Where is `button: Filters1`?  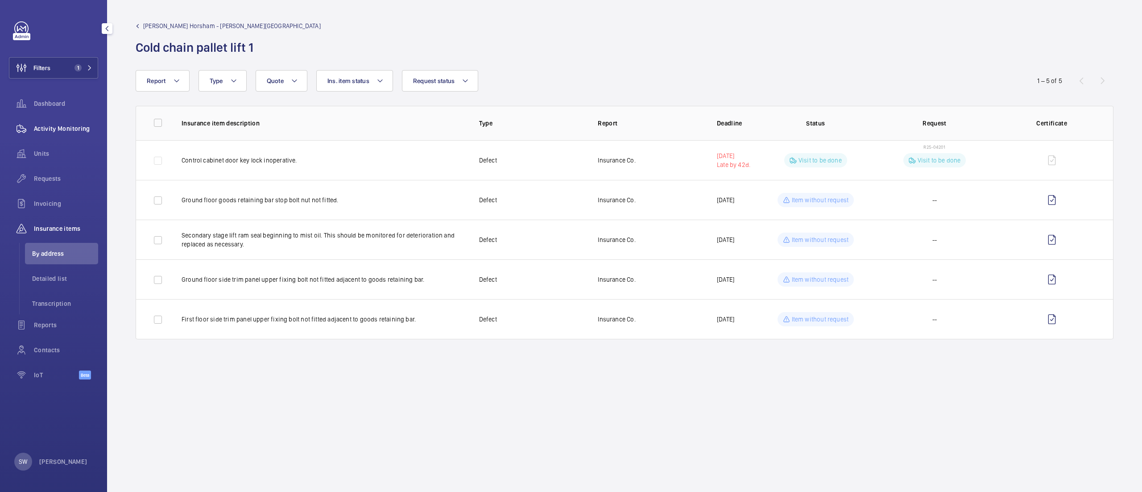
button: Filters1 is located at coordinates (54, 68).